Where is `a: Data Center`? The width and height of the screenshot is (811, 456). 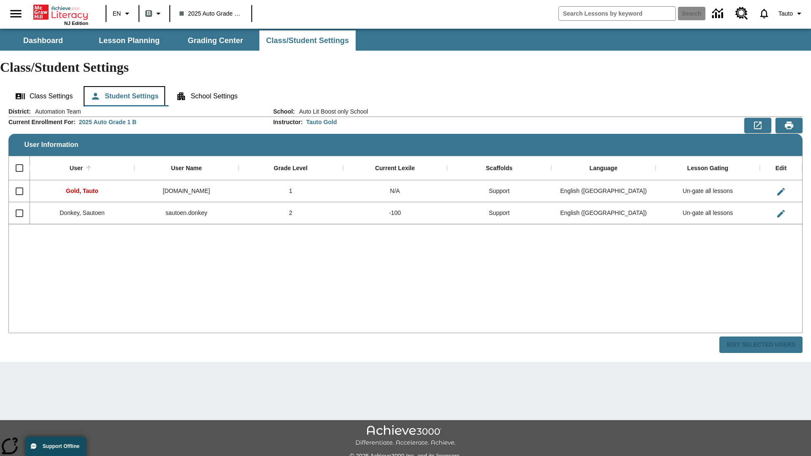 a: Data Center is located at coordinates (719, 14).